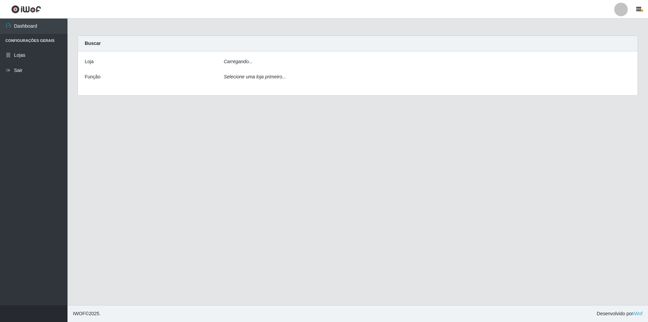  I want to click on img: CoreUI Logo, so click(26, 9).